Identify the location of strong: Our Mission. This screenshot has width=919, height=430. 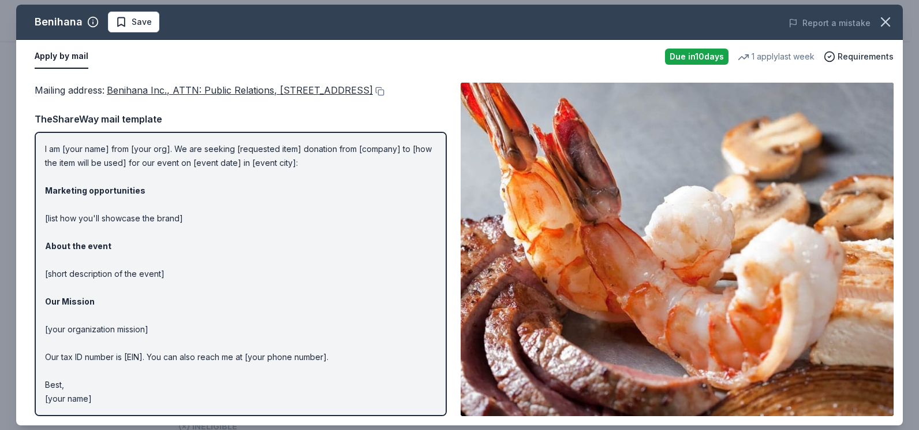
(70, 301).